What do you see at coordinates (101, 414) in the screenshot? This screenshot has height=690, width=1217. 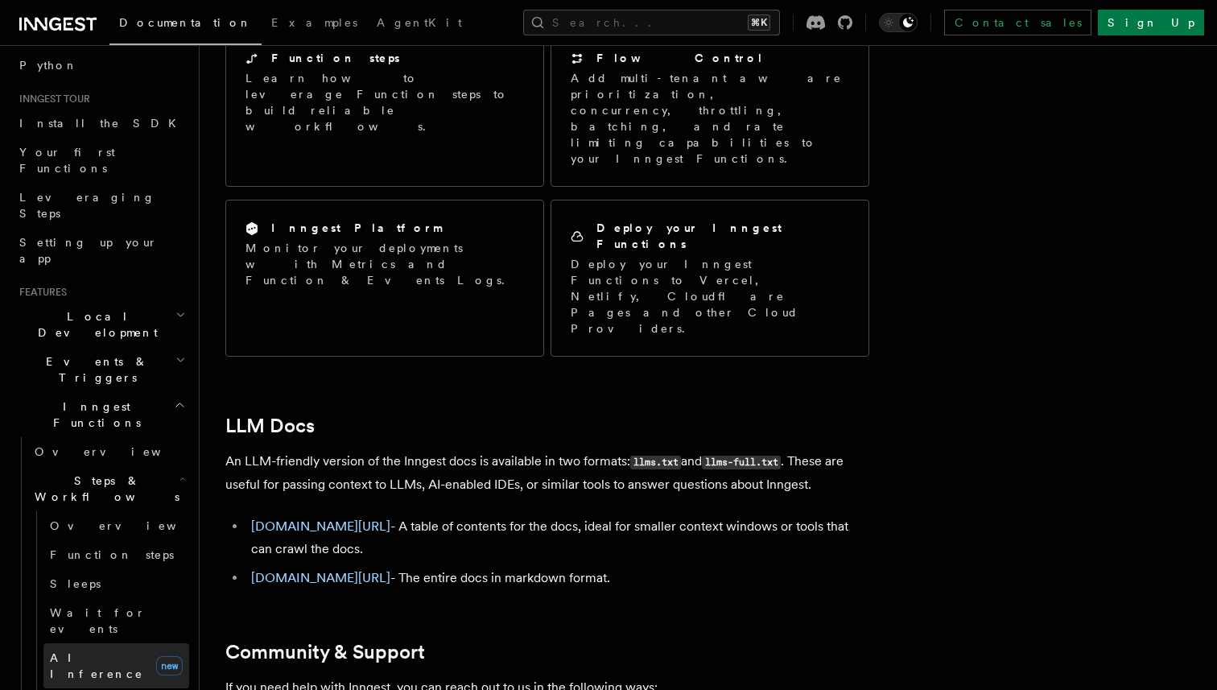 I see `button: Inngest Functions` at bounding box center [101, 414].